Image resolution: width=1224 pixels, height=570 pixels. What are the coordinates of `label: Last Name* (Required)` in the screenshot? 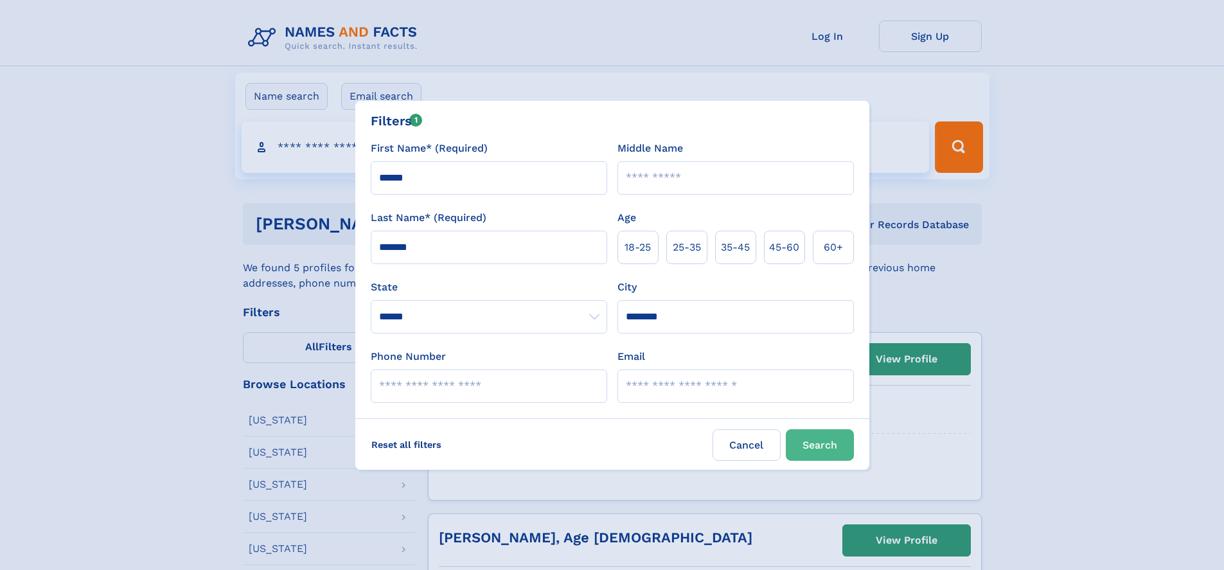 It's located at (428, 218).